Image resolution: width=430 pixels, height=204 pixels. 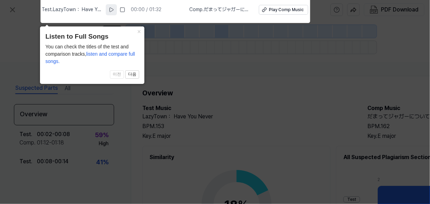 I want to click on span: listen and compare full songs., so click(x=90, y=57).